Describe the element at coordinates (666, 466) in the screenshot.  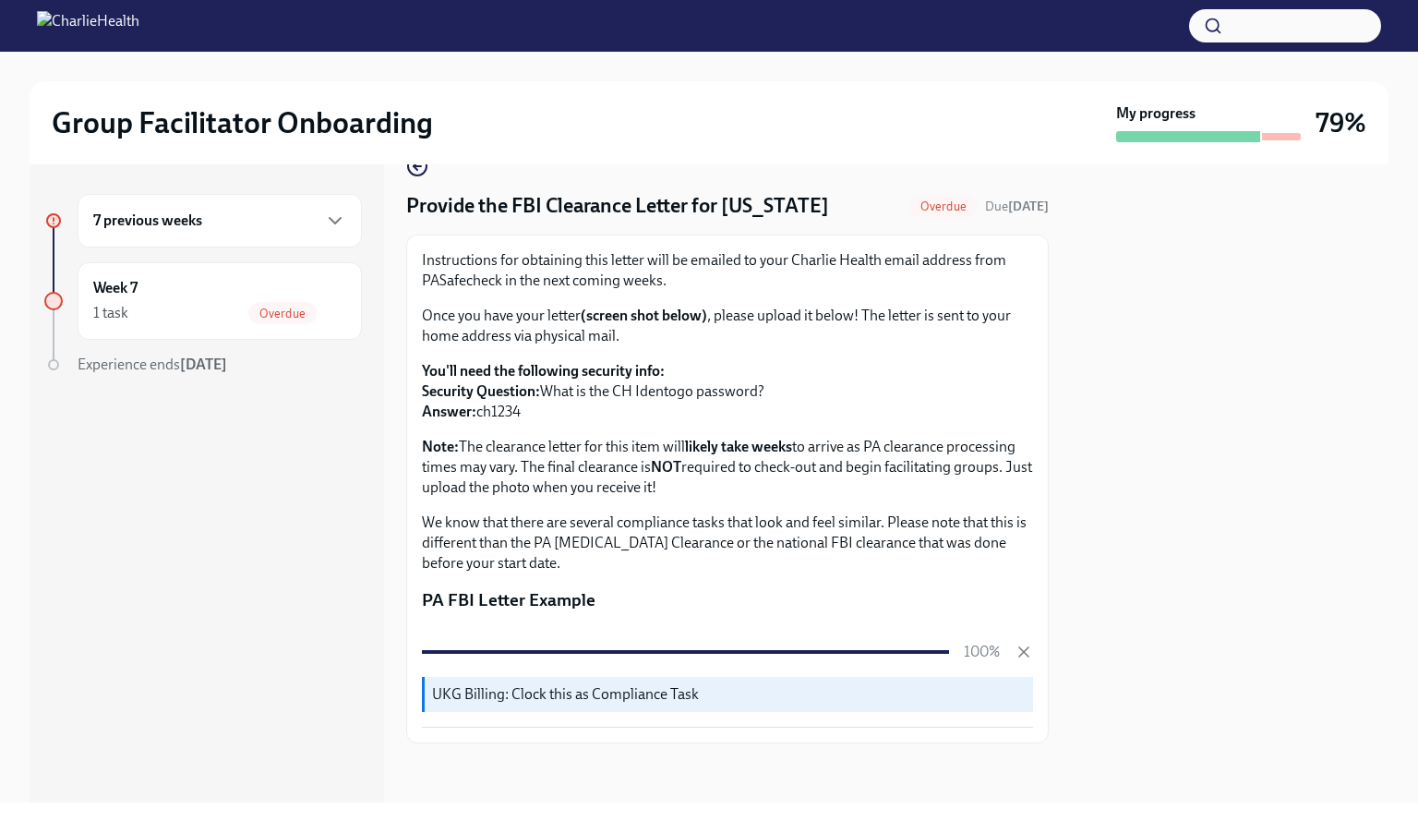
I see `strong: NOT` at that location.